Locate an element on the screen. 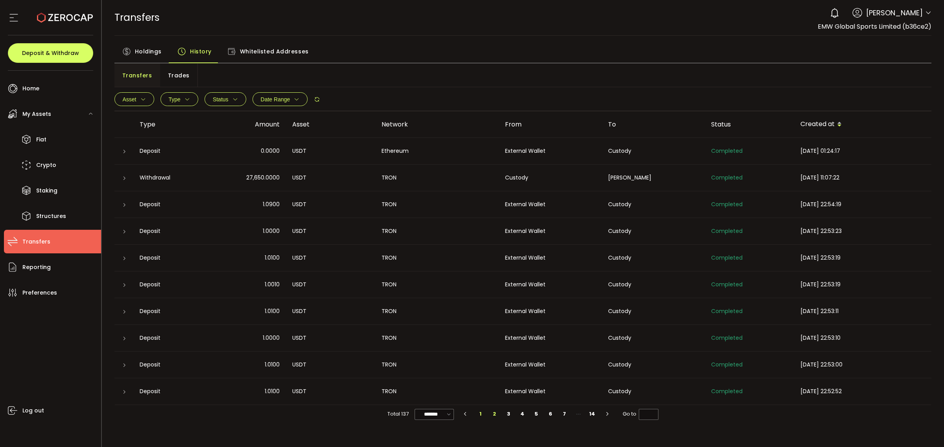  span: Total 137 is located at coordinates (398, 414).